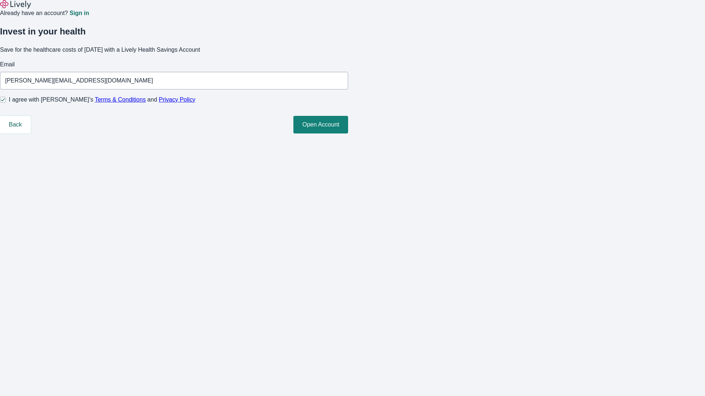 This screenshot has width=705, height=396. I want to click on a: Terms & Conditions, so click(120, 99).